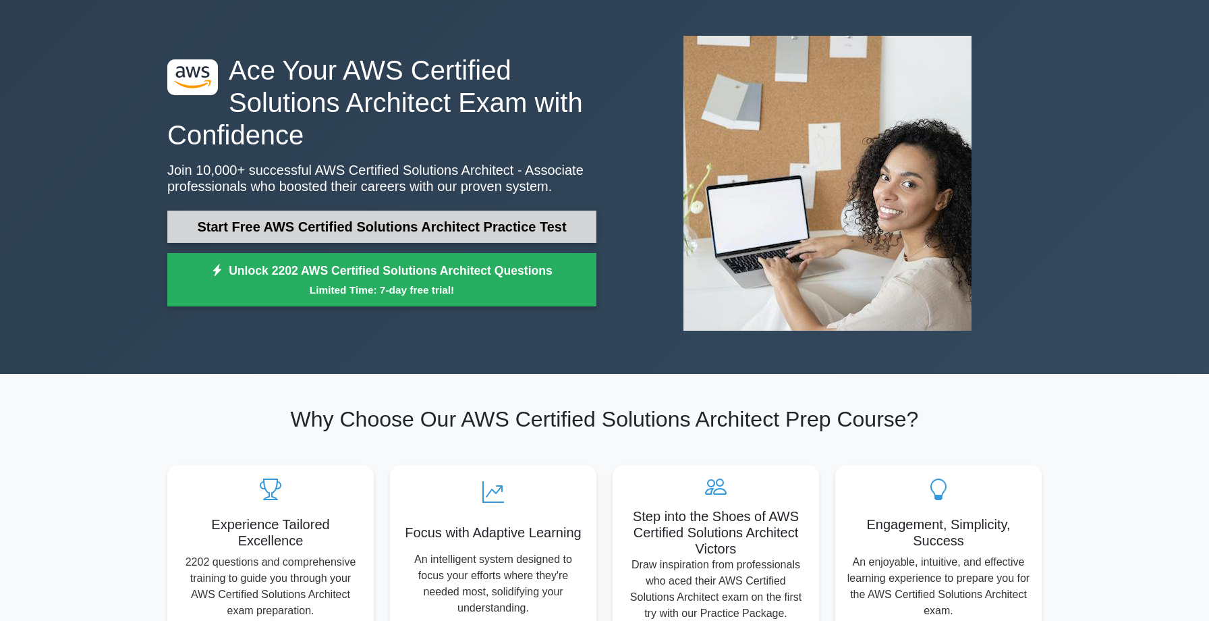 This screenshot has width=1209, height=621. I want to click on a: Start Free AWS Certified Solutions Architect Practice Test, so click(382, 227).